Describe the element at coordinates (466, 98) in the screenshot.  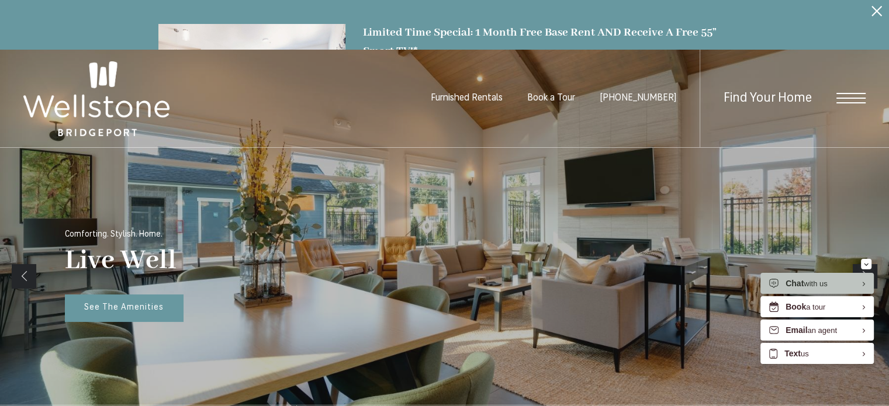
I see `span: Furnished Rentals` at that location.